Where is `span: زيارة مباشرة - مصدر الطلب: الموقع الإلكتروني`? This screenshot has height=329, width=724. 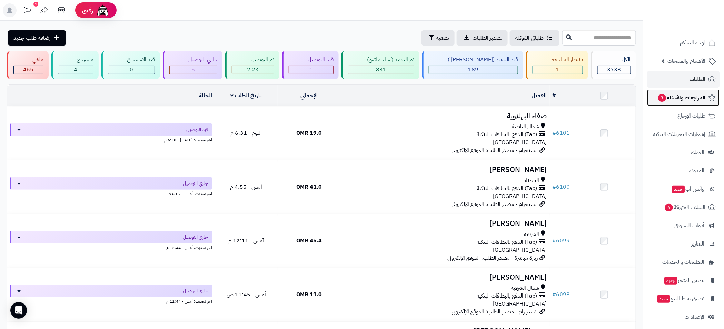
span: زيارة مباشرة - مصدر الطلب: الموقع الإلكتروني is located at coordinates (493, 258).